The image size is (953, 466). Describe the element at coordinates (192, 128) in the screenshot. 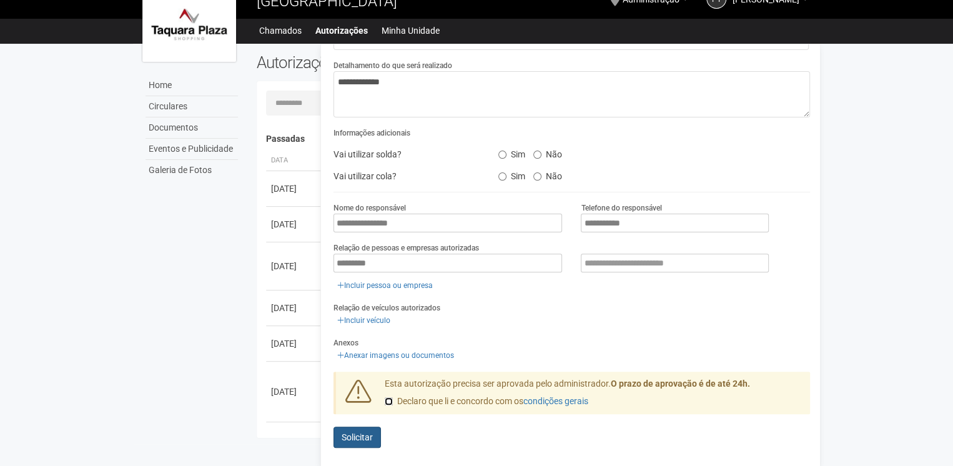

I see `a: Documentos` at that location.